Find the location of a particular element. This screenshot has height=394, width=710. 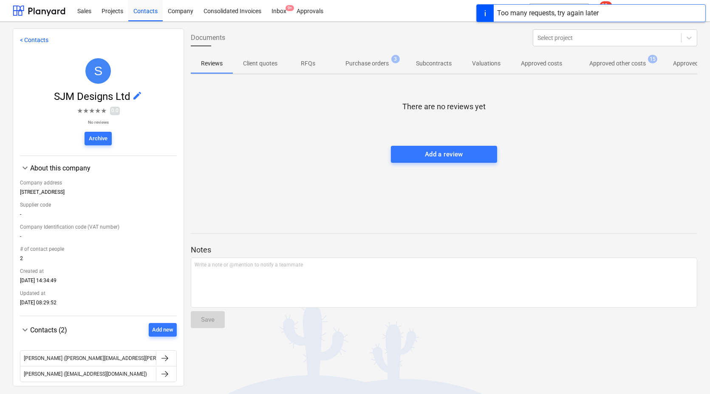

div: # of contact people is located at coordinates (98, 249).